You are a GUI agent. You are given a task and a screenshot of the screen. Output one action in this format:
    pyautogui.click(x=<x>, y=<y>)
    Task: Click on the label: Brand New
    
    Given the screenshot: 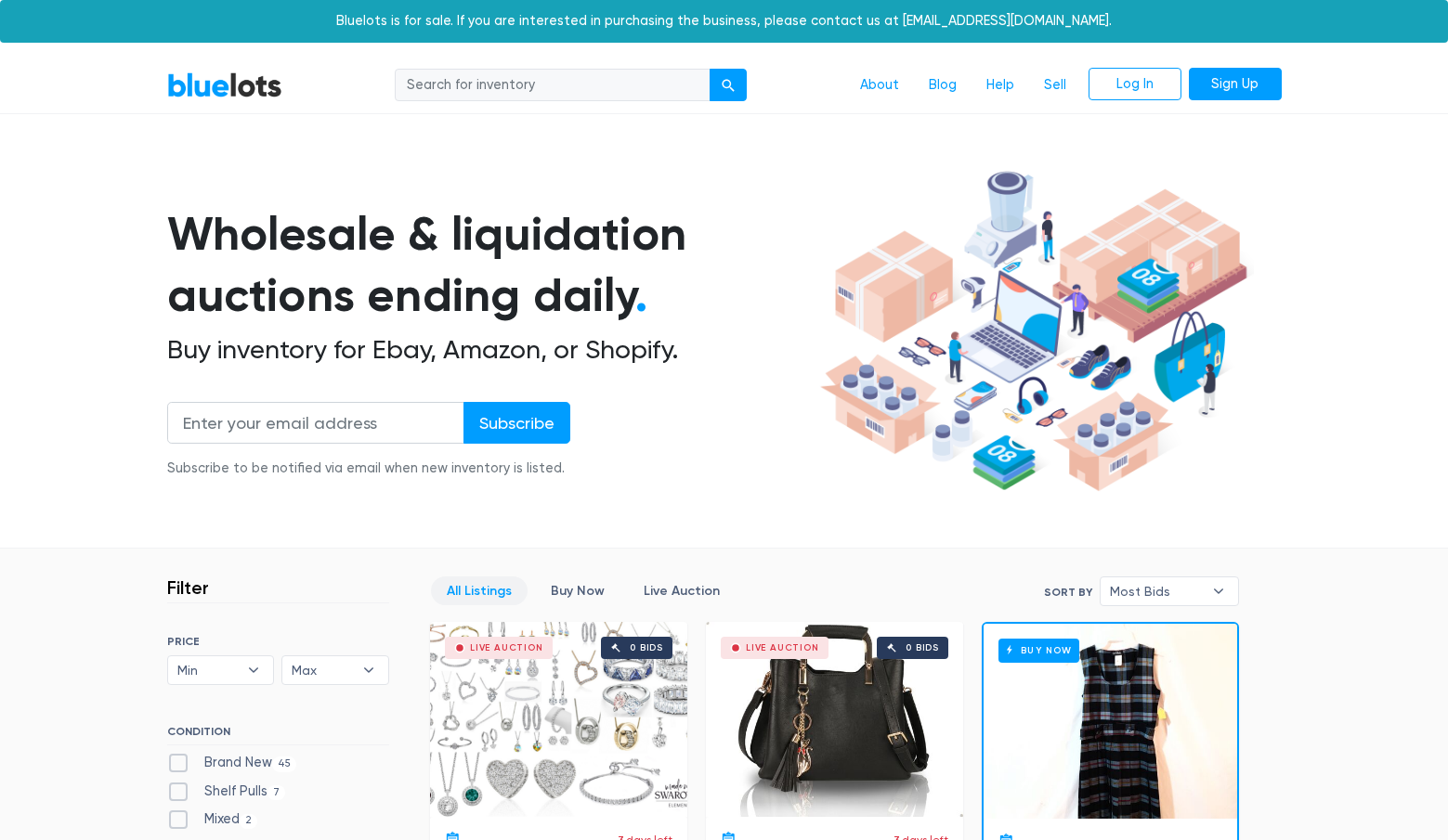 What is the action you would take?
    pyautogui.click(x=232, y=763)
    